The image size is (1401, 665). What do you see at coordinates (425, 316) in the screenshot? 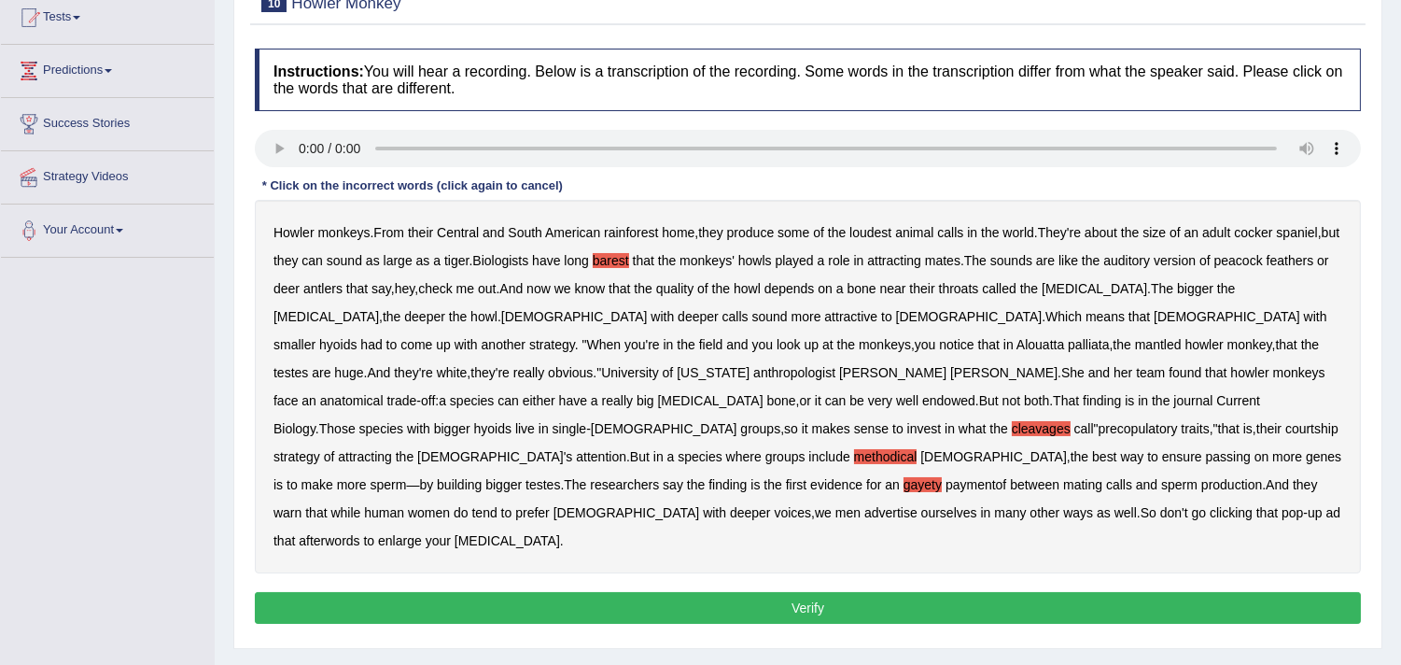
I see `b: deeper` at bounding box center [425, 316].